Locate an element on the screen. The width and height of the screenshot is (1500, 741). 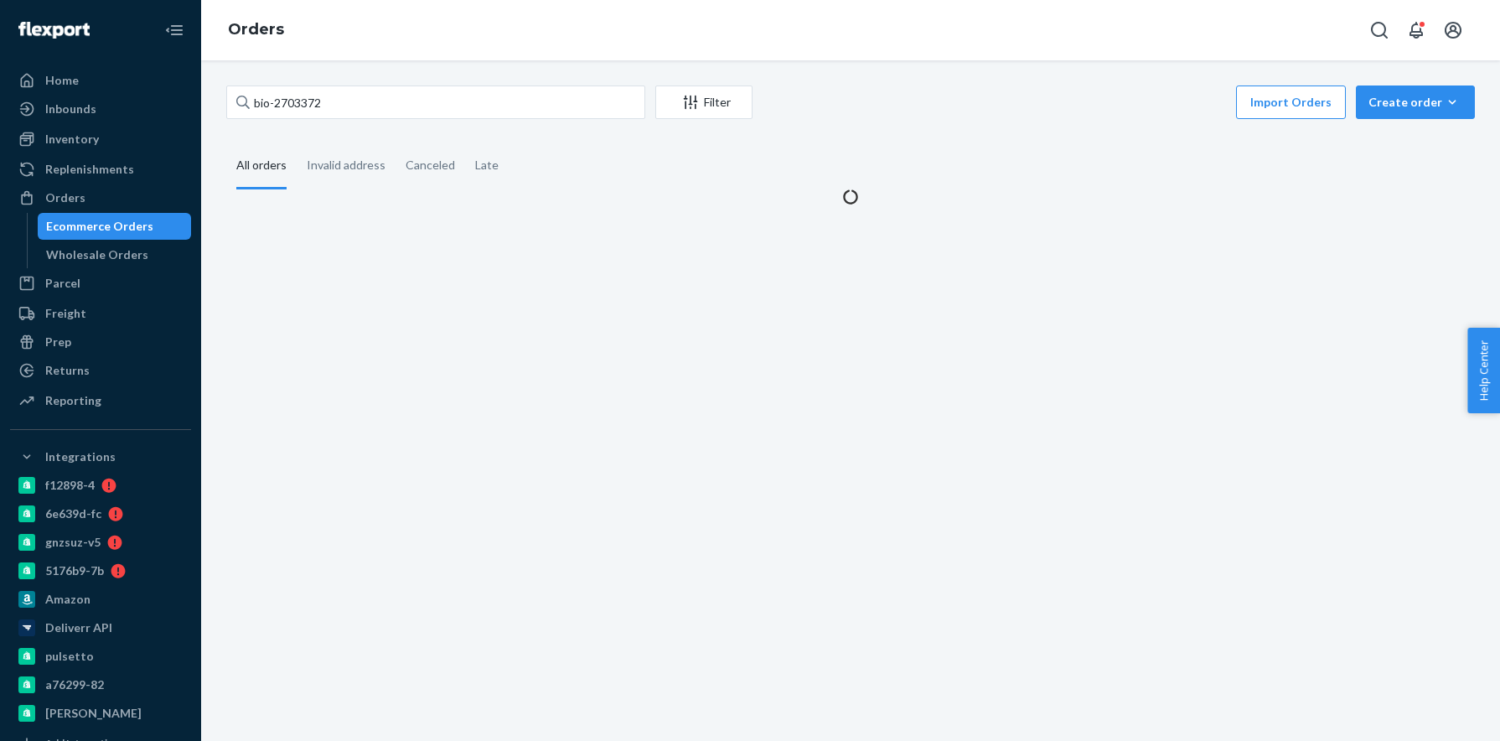
div: Amazon is located at coordinates (68, 599).